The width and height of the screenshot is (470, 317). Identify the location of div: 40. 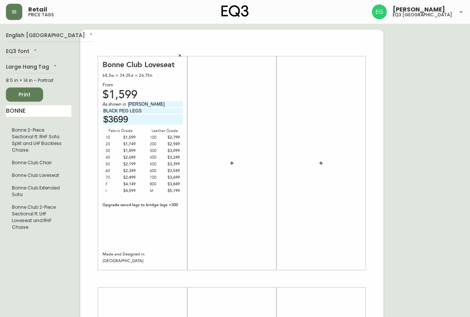
(113, 158).